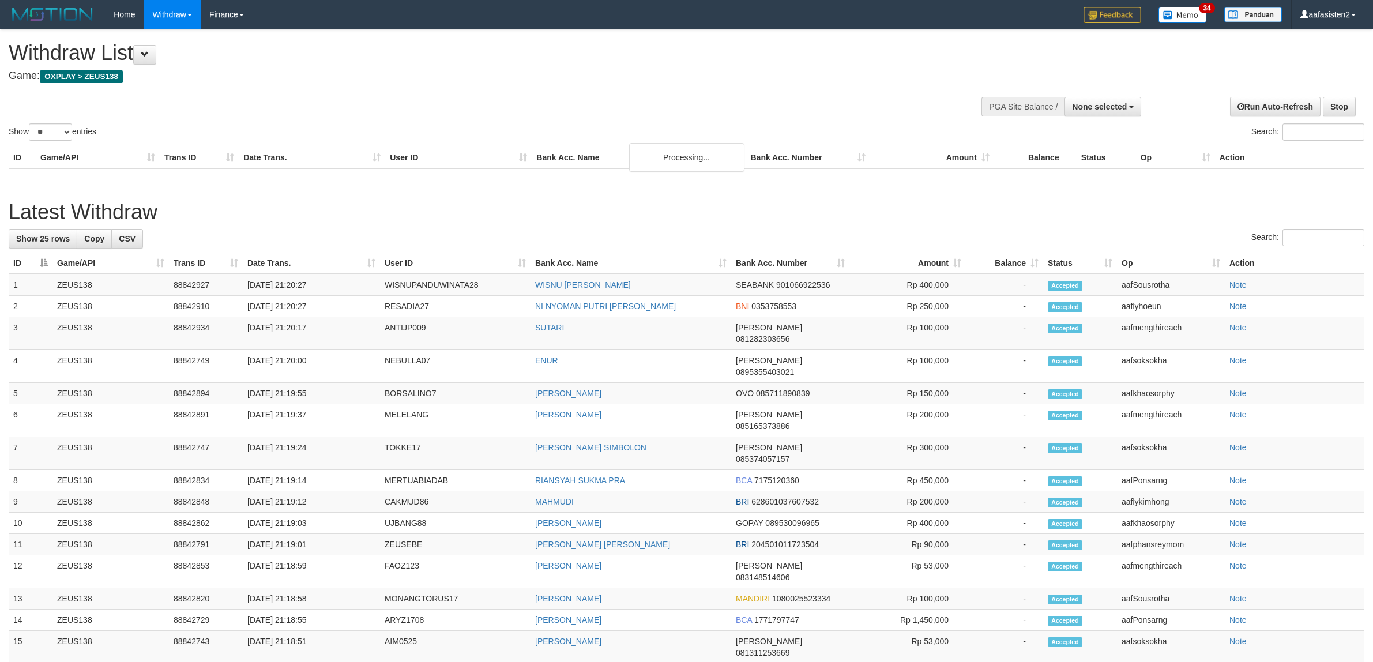 The image size is (1373, 662). Describe the element at coordinates (1004, 263) in the screenshot. I see `th: Balance: activate to sort column ascending` at that location.